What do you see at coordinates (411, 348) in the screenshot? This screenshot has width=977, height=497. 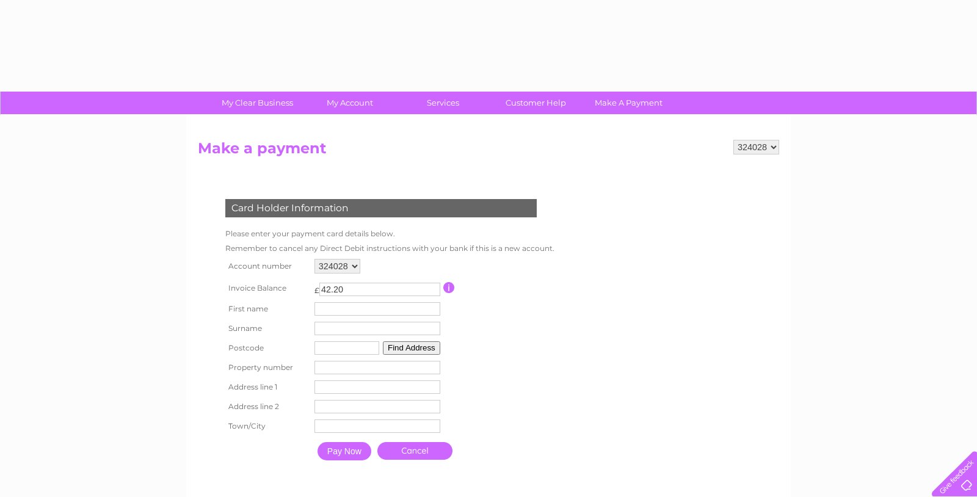 I see `button: Find Address` at bounding box center [411, 348].